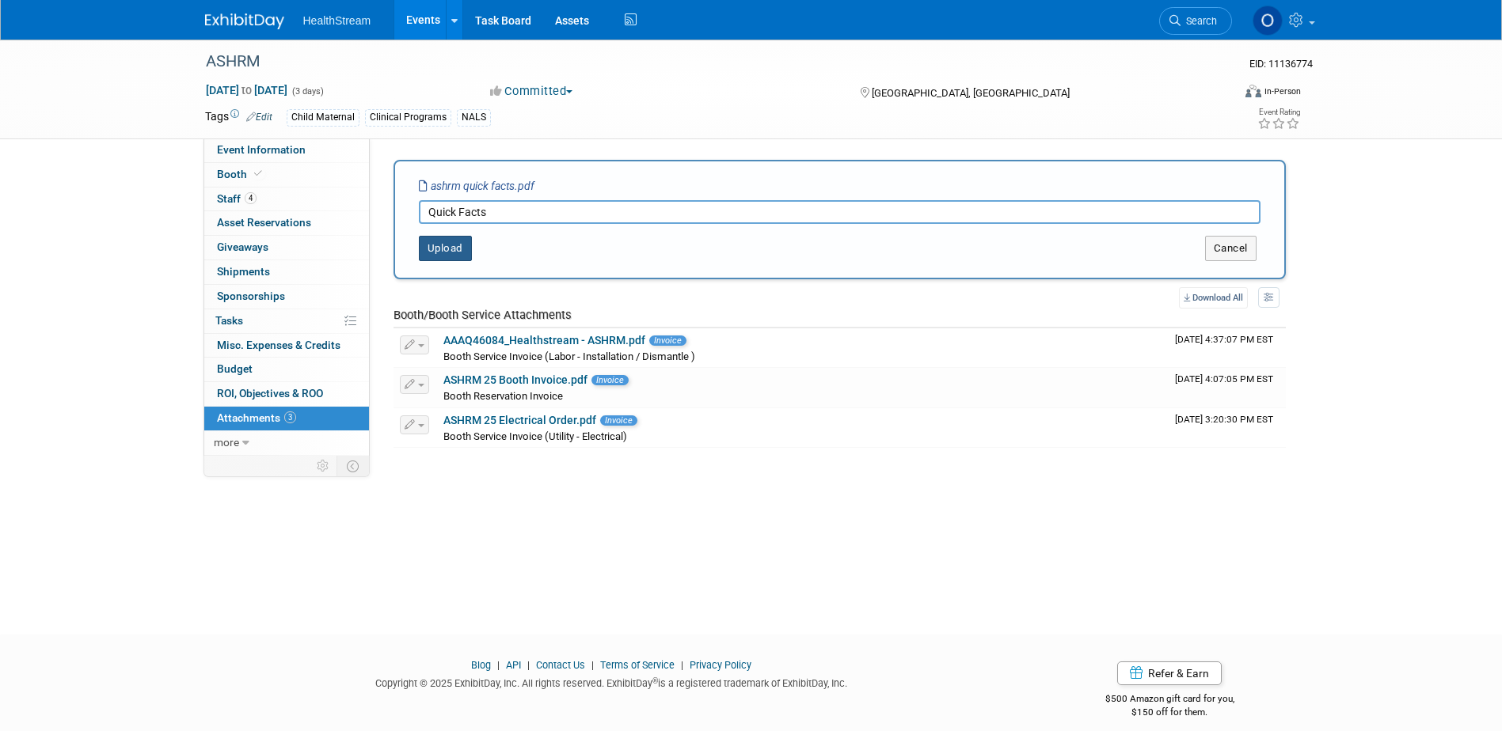 The width and height of the screenshot is (1502, 731). I want to click on div: $500 Amazon gift card for you,, so click(1169, 701).